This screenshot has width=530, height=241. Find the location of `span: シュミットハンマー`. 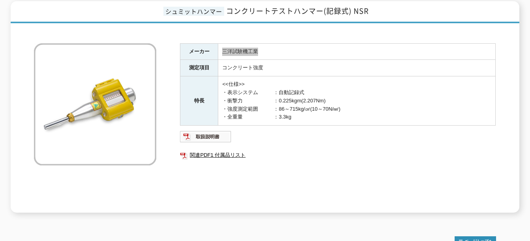

span: シュミットハンマー is located at coordinates (194, 11).